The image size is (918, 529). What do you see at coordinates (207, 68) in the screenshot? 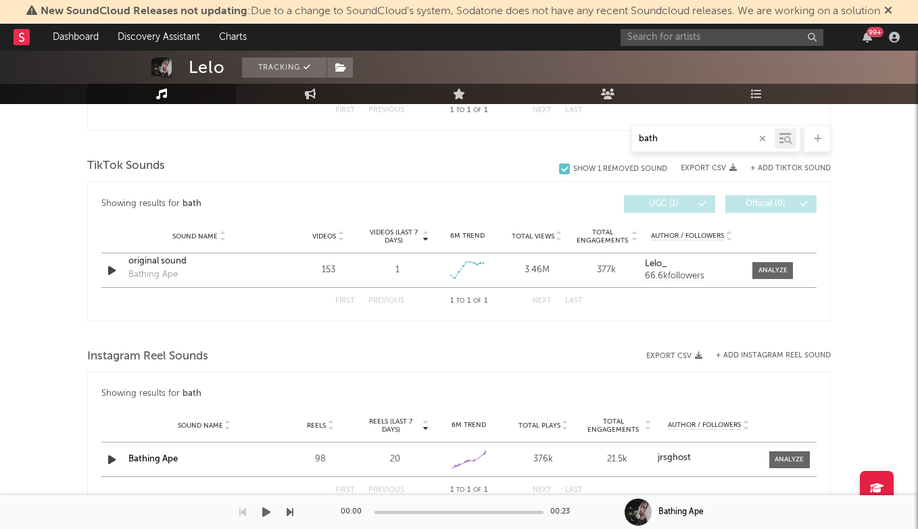
I see `div: Lelo` at bounding box center [207, 68].